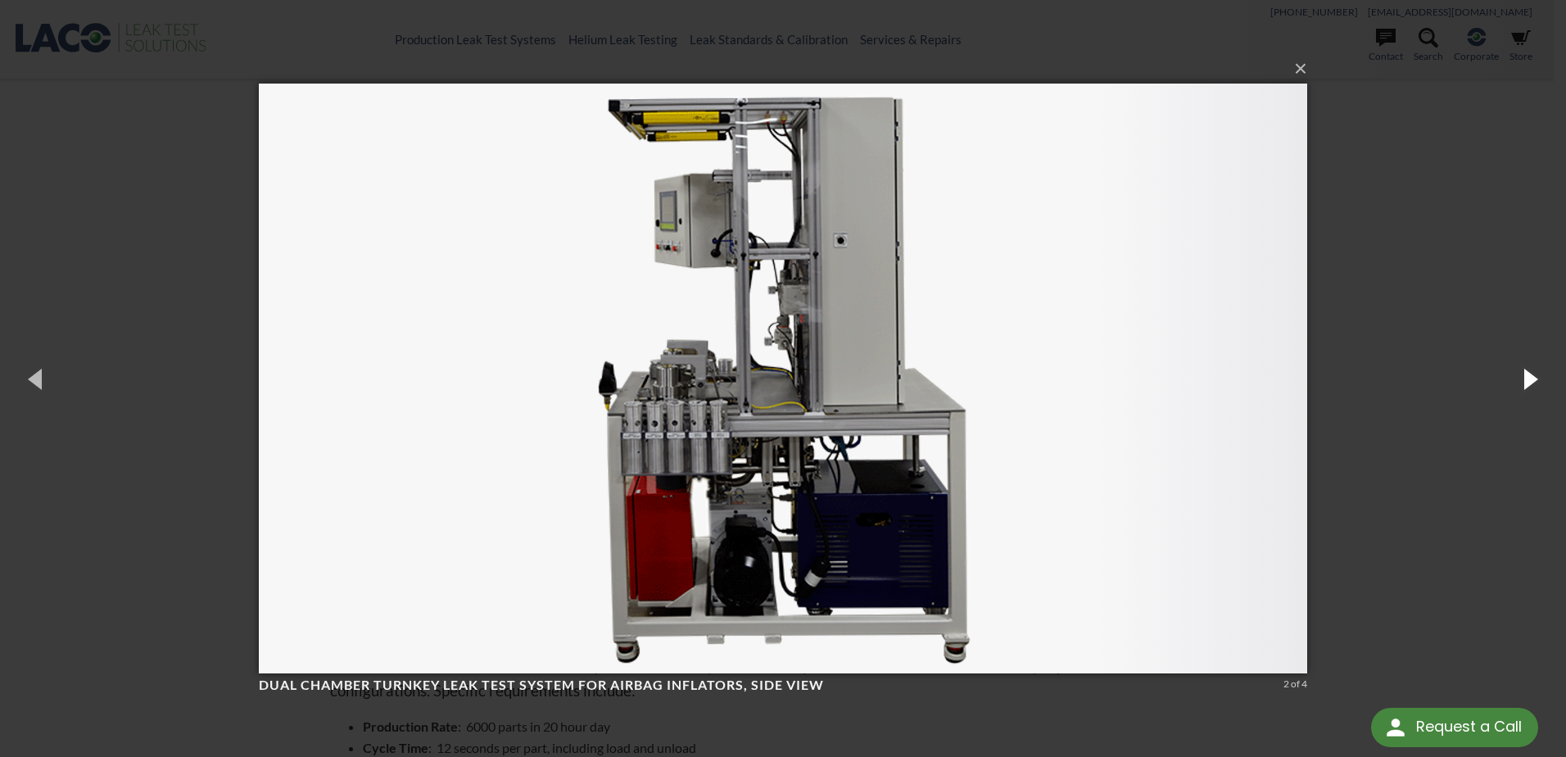 This screenshot has width=1566, height=757. What do you see at coordinates (1529, 378) in the screenshot?
I see `button: Next (Right arrow key)` at bounding box center [1529, 378].